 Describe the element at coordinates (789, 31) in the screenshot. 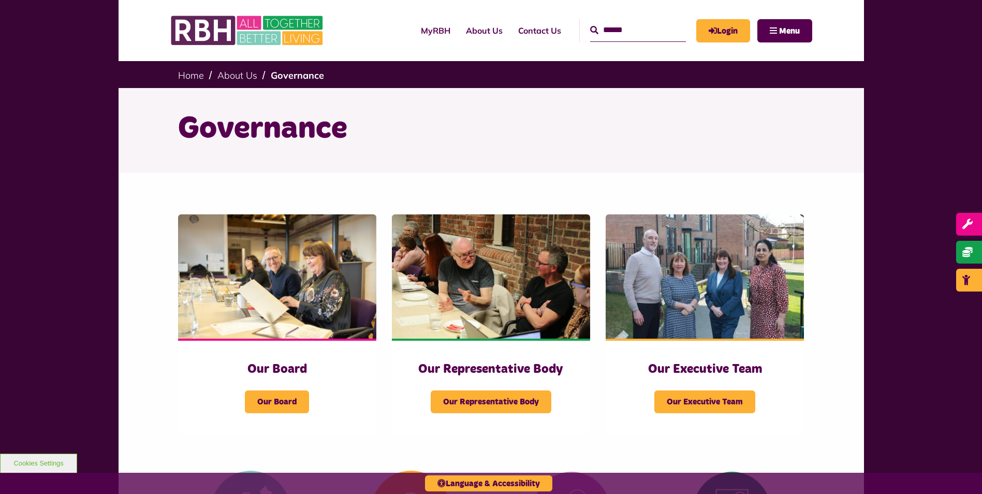

I see `span: Menu` at that location.